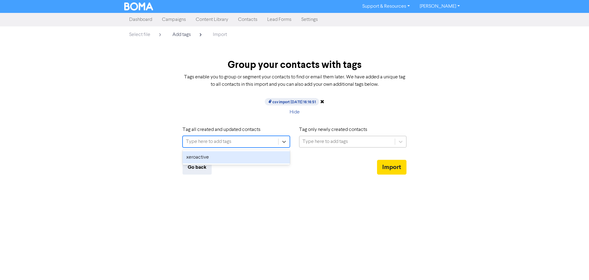  Describe the element at coordinates (295, 112) in the screenshot. I see `button: Hide` at that location.